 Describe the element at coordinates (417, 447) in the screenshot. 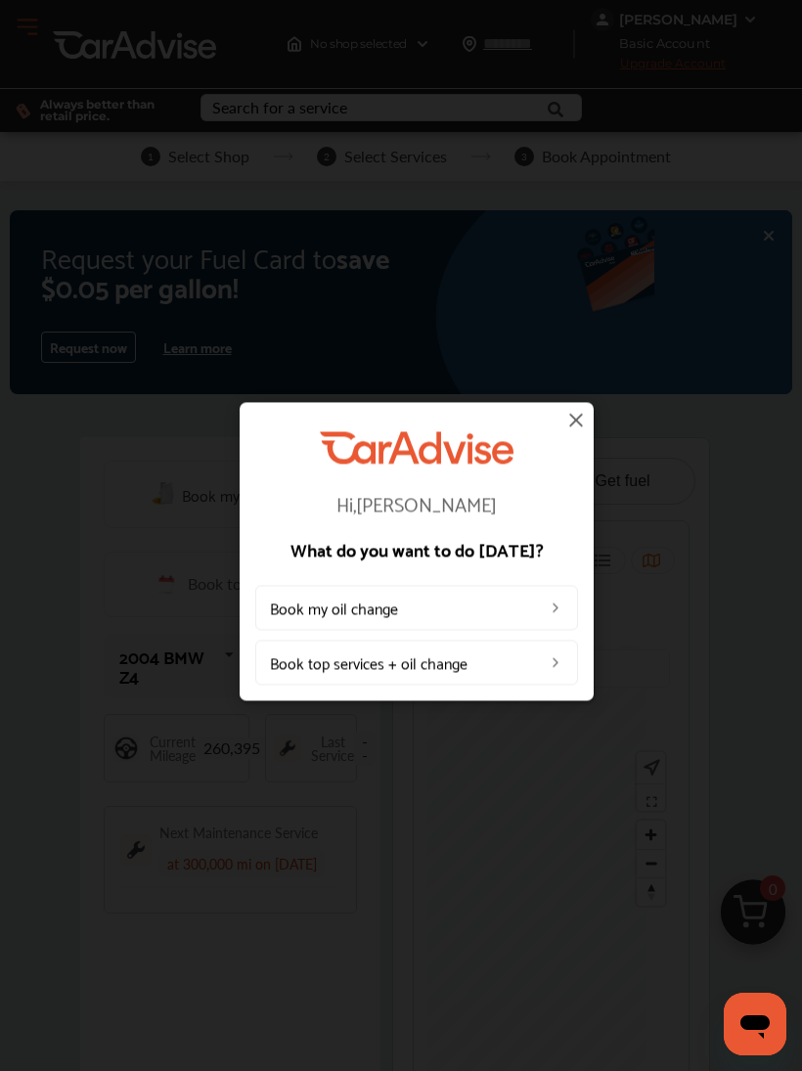

I see `img: CarAdvise Logo` at that location.